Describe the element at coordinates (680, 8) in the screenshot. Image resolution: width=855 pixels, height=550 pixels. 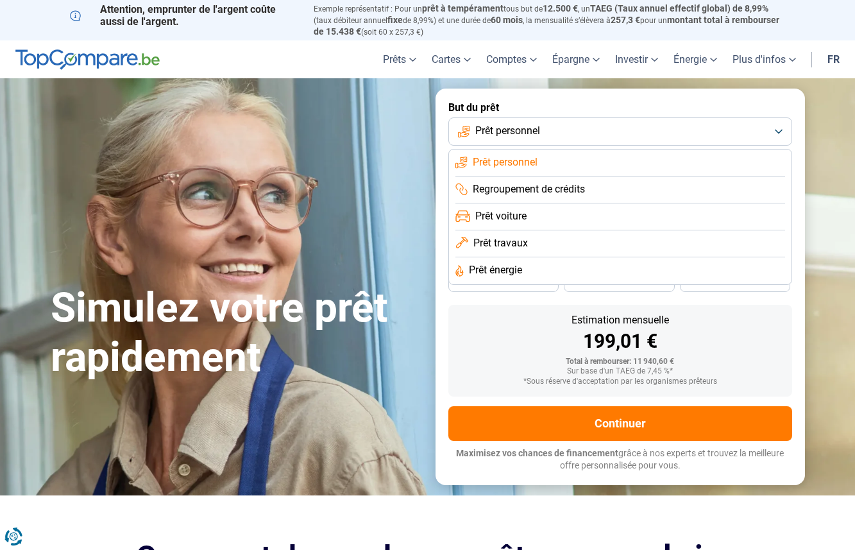
I see `span: TAEG (Taux annuel effectif global) de 8,99%` at that location.